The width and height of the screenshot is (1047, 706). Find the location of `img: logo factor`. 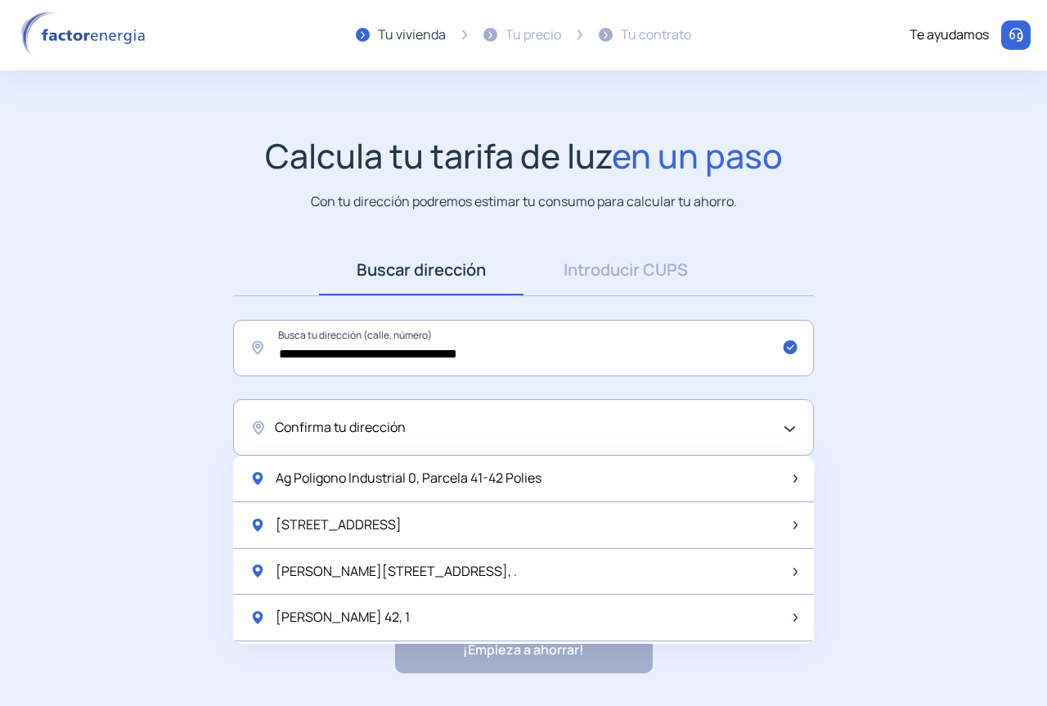

img: logo factor is located at coordinates (86, 35).